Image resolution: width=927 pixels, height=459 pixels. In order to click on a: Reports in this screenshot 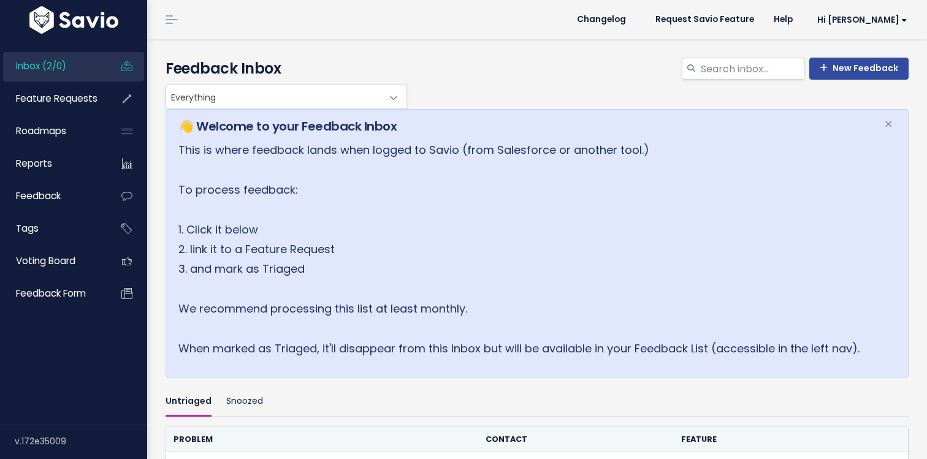, I will do `click(52, 164)`.